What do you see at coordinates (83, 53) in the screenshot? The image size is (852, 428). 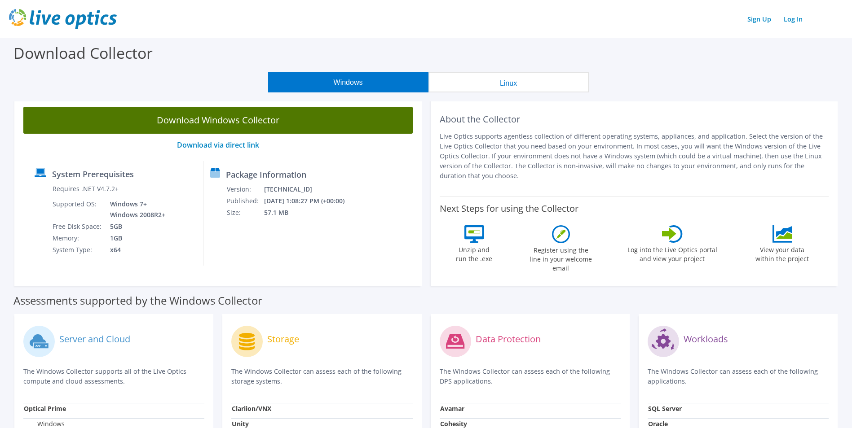 I see `label: Download Collector` at bounding box center [83, 53].